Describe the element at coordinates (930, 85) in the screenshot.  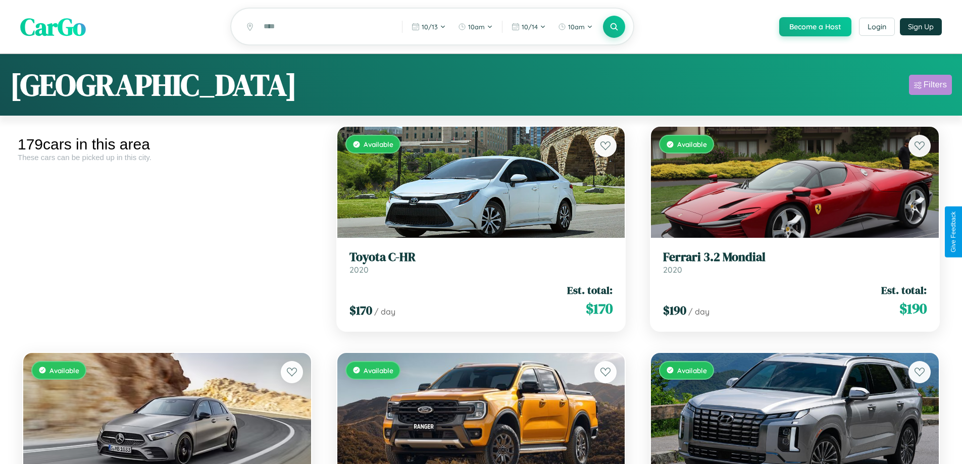
I see `button: Filters` at that location.